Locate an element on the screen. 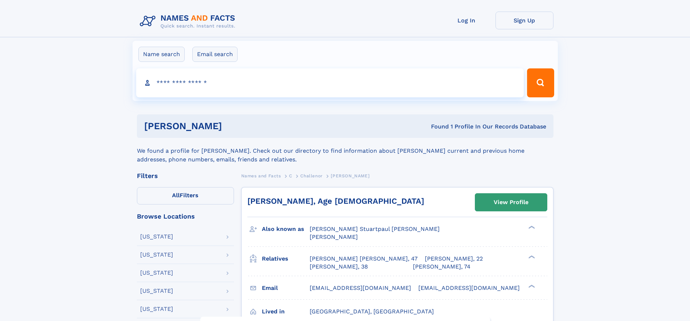 This screenshot has height=321, width=690. label: Name search is located at coordinates (162, 54).